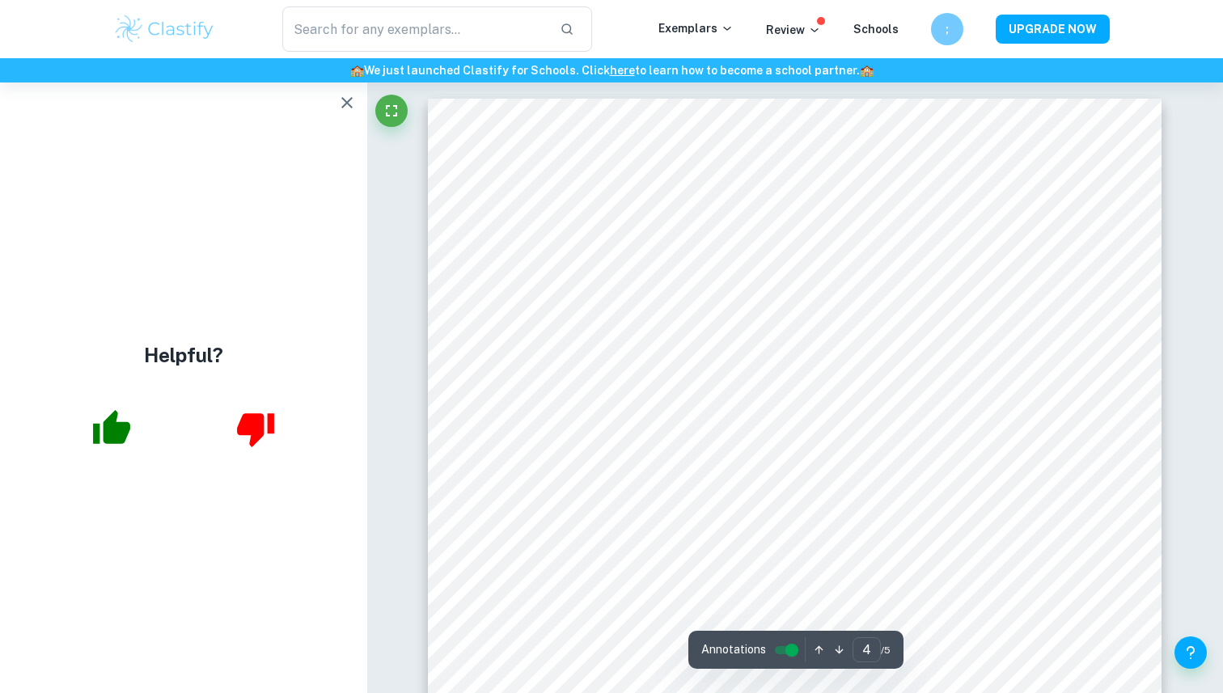 The image size is (1223, 693). Describe the element at coordinates (876, 29) in the screenshot. I see `a: Schools` at that location.